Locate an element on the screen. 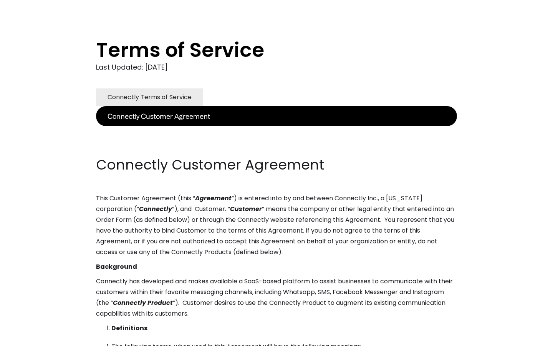 This screenshot has height=346, width=553. strong: Background is located at coordinates (116, 266).